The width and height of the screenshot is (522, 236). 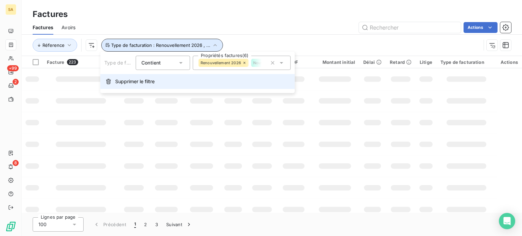 I want to click on div: Open Intercom Messenger, so click(x=507, y=221).